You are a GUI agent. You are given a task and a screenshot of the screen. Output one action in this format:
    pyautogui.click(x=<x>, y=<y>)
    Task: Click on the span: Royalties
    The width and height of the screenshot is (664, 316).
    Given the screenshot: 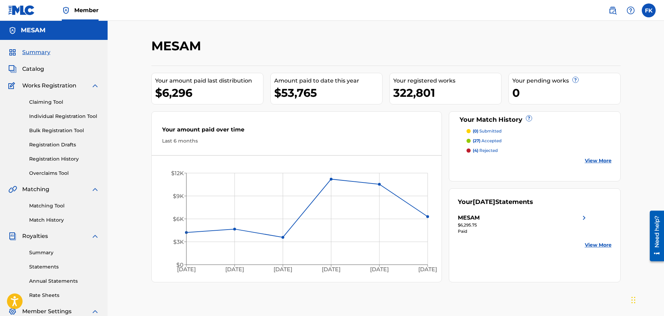 What is the action you would take?
    pyautogui.click(x=35, y=236)
    